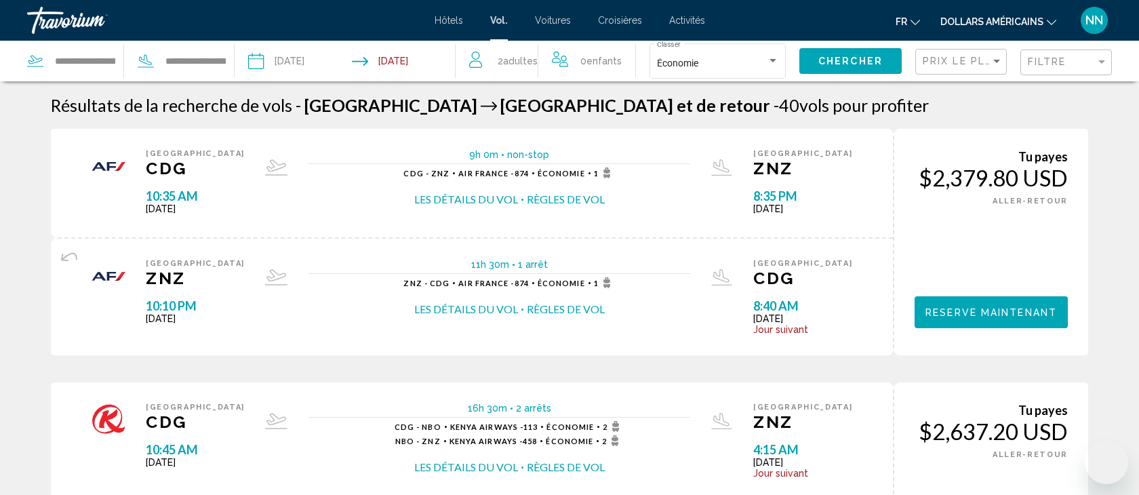 The width and height of the screenshot is (1139, 495). Describe the element at coordinates (533, 265) in the screenshot. I see `span: 1 arrêt` at that location.